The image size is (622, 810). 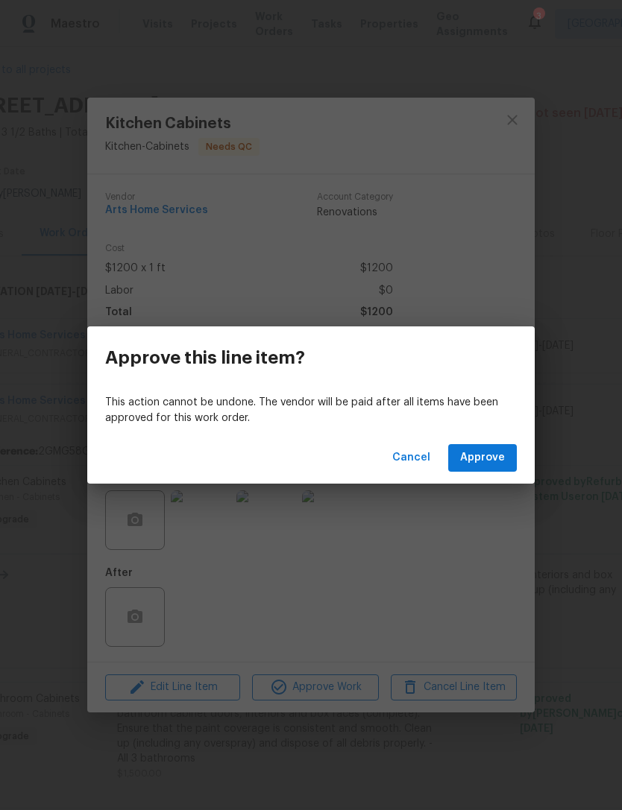 I want to click on span: Cancel, so click(x=411, y=458).